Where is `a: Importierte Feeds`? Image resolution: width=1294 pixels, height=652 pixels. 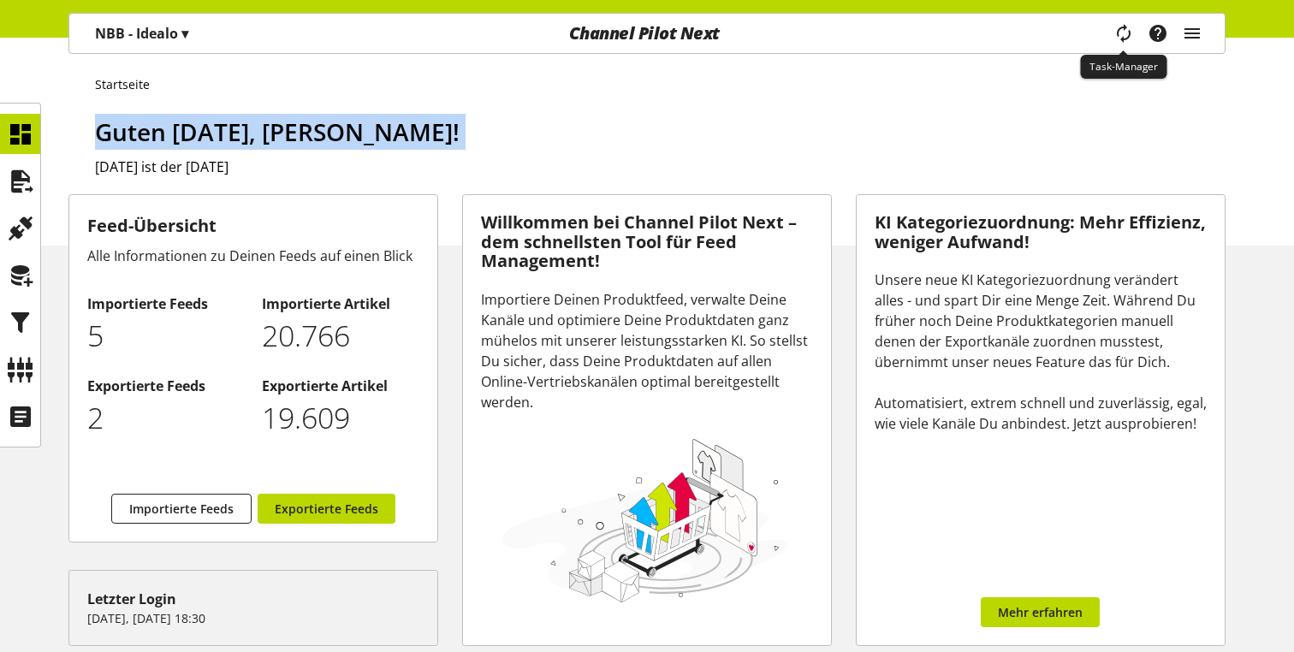 a: Importierte Feeds is located at coordinates (181, 508).